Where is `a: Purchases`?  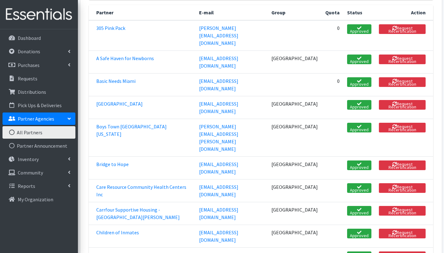
a: Purchases is located at coordinates (39, 65).